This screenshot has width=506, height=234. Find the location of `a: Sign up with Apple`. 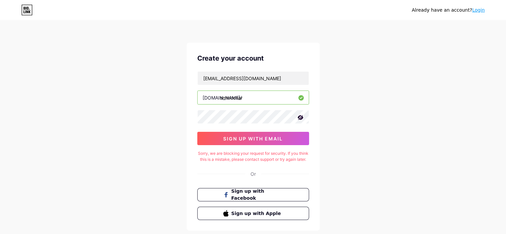

a: Sign up with Apple is located at coordinates (253, 213).